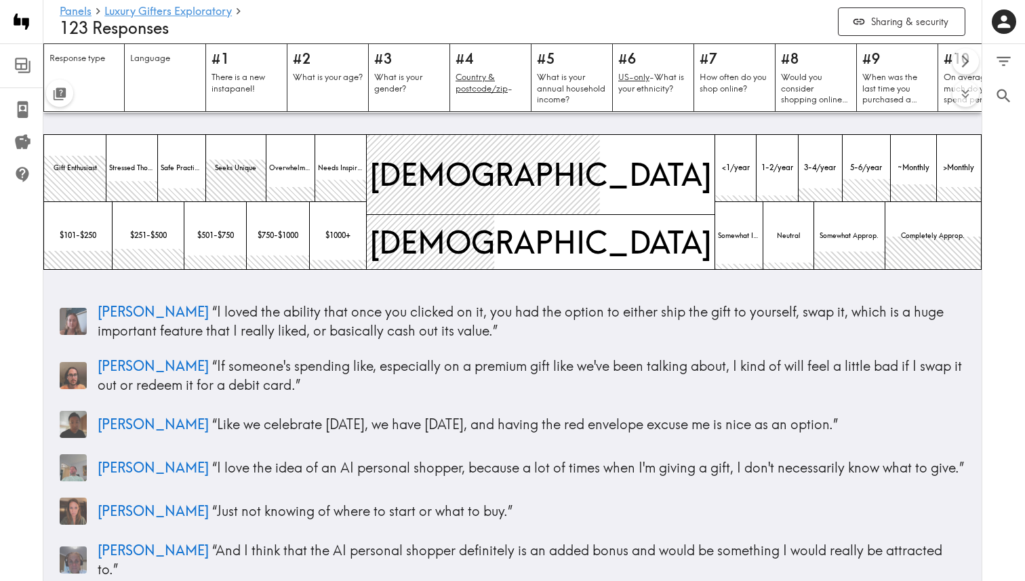 Image resolution: width=1025 pixels, height=581 pixels. I want to click on span: Needs Inspiration, so click(340, 168).